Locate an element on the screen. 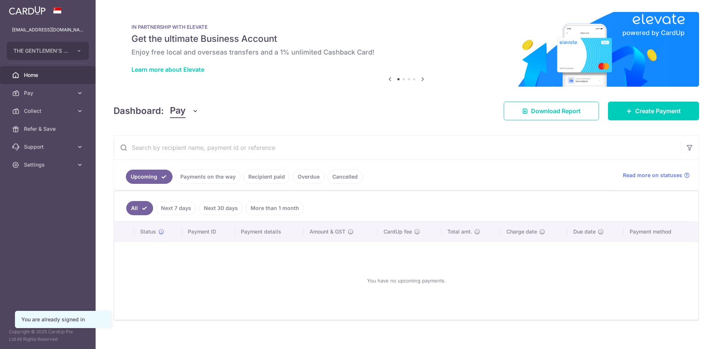  h4: Dashboard: is located at coordinates (138, 111).